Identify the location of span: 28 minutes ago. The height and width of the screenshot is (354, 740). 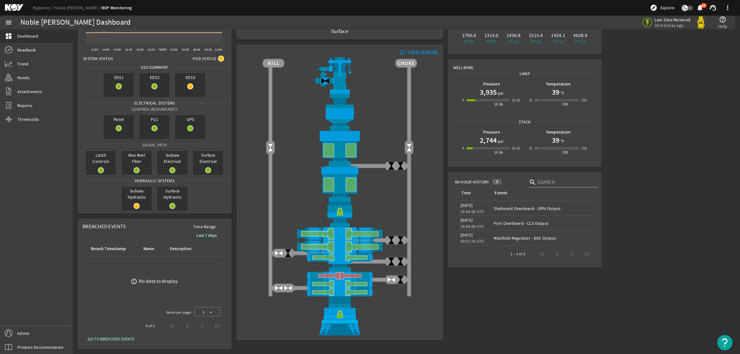
(673, 25).